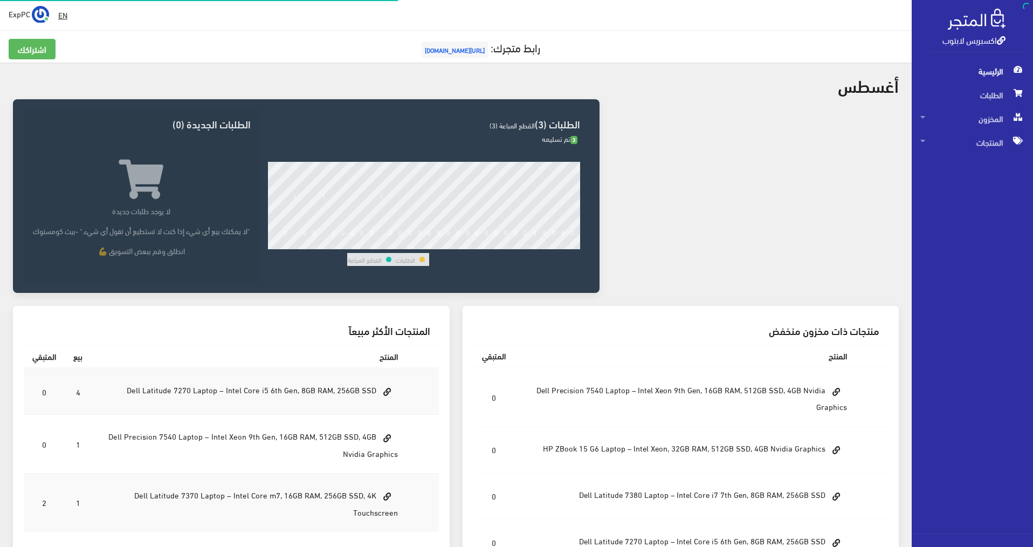 The height and width of the screenshot is (547, 1033). Describe the element at coordinates (249, 502) in the screenshot. I see `td: Dell Latitude 7370 Laptop – Intel Core m7, 16GB RAM, 256GB SSD, 4K Touchscreen` at that location.